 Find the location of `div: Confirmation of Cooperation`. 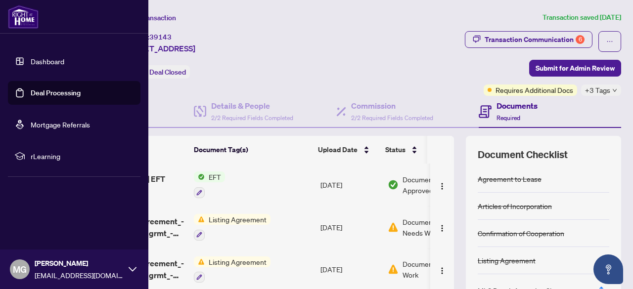

div: Confirmation of Cooperation is located at coordinates (520, 233).